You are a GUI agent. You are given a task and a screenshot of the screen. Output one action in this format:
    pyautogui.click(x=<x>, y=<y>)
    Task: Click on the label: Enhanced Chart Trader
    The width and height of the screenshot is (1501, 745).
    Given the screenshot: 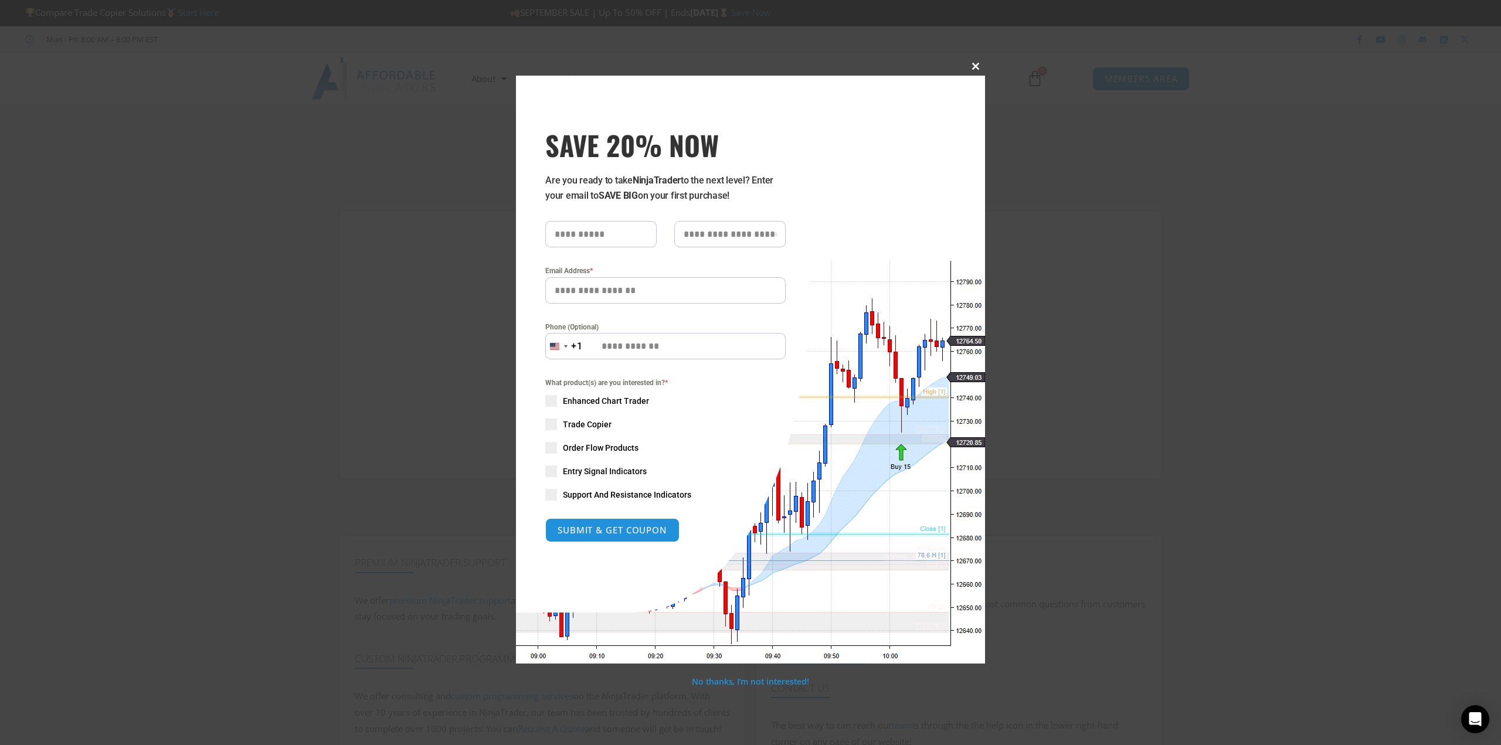 What is the action you would take?
    pyautogui.click(x=666, y=401)
    